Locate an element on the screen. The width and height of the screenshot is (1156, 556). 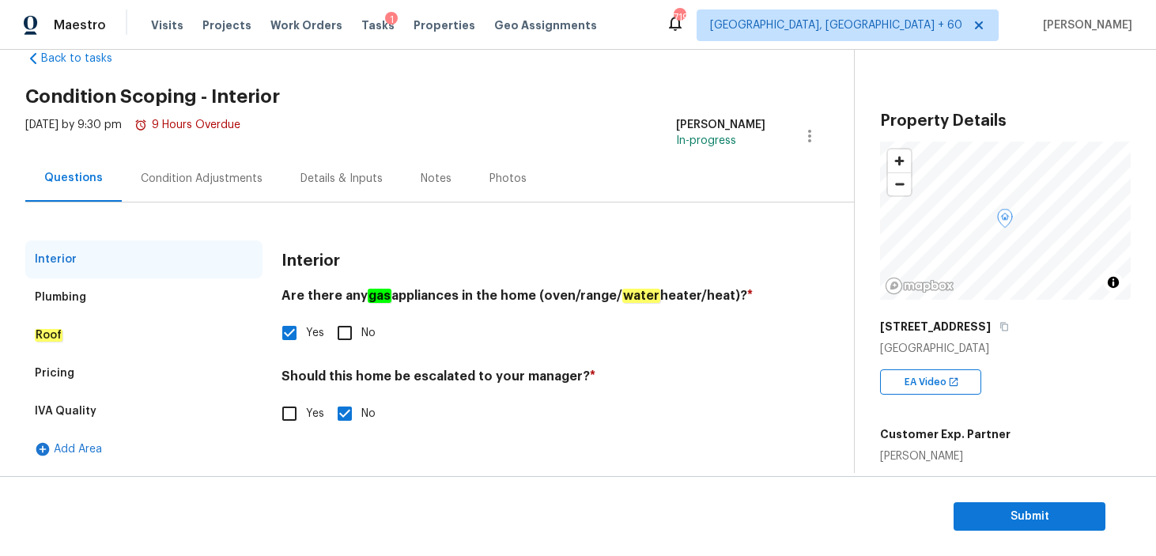
span: Properties is located at coordinates (444, 25).